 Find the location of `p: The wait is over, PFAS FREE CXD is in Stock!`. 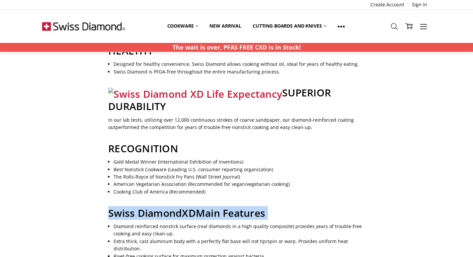

p: The wait is over, PFAS FREE CXD is in Stock! is located at coordinates (237, 47).